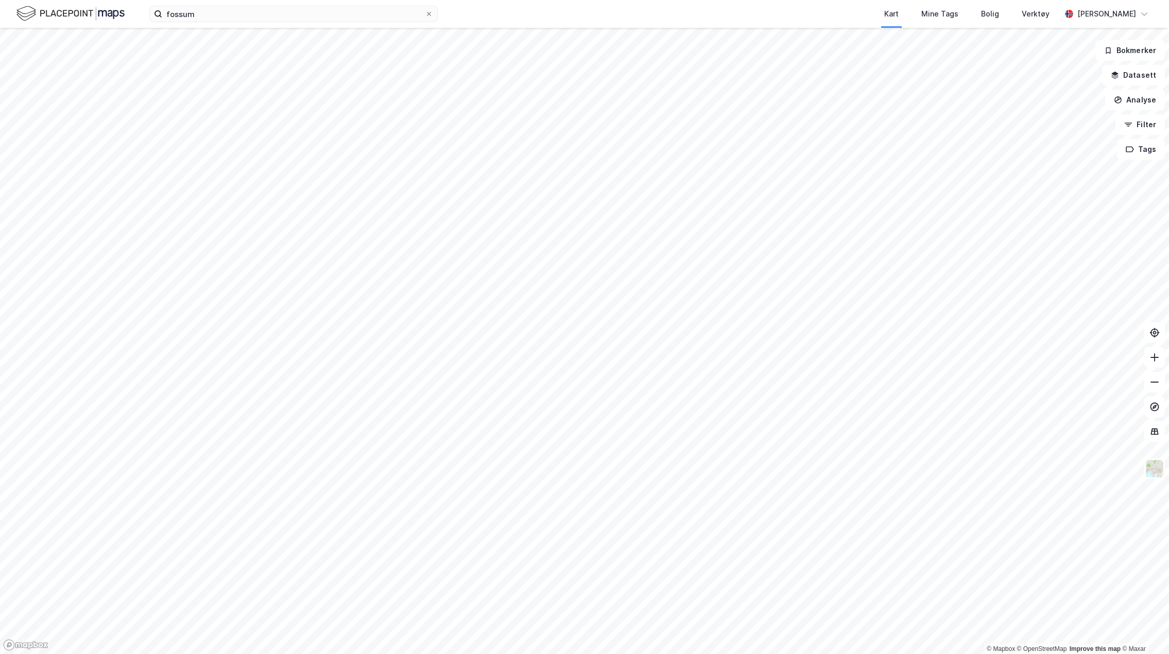 The image size is (1169, 654). I want to click on a: Mapbox, so click(1000, 649).